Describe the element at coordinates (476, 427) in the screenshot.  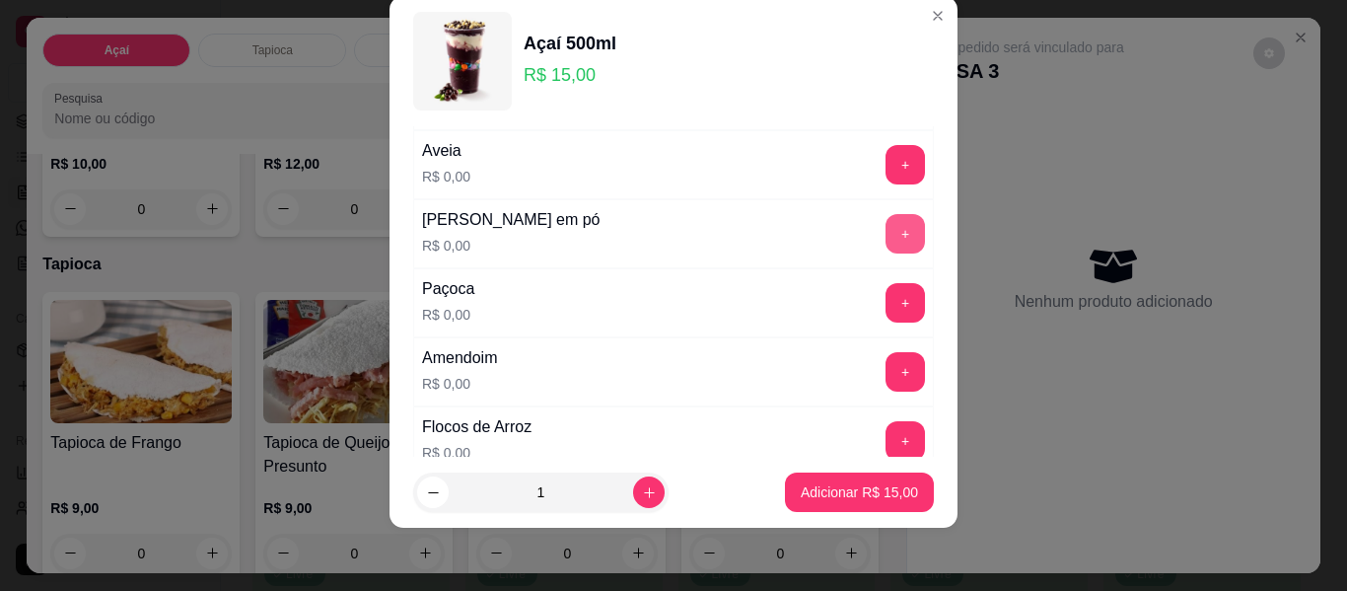
I see `div: Flocos de Arroz` at that location.